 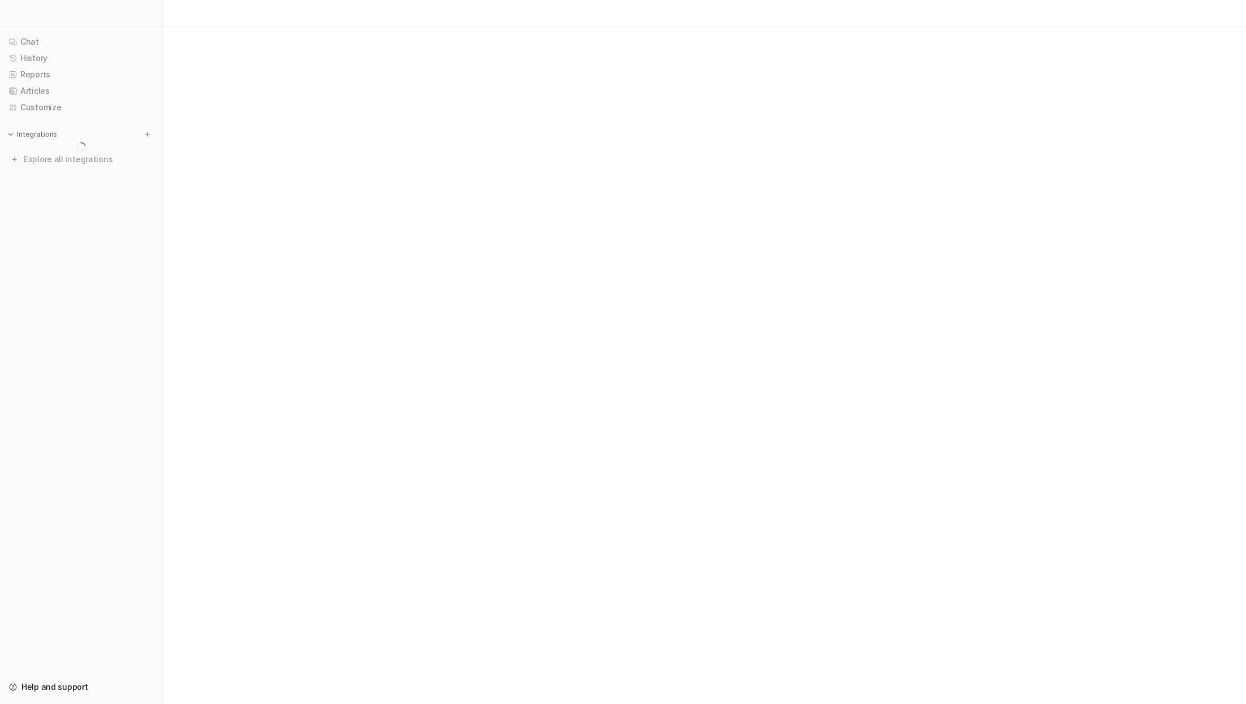 What do you see at coordinates (81, 58) in the screenshot?
I see `a: History` at bounding box center [81, 58].